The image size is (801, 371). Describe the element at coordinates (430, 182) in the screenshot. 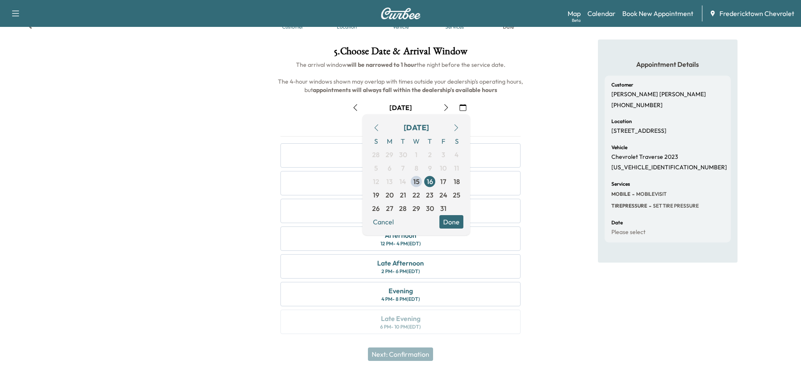

I see `span: 16` at that location.